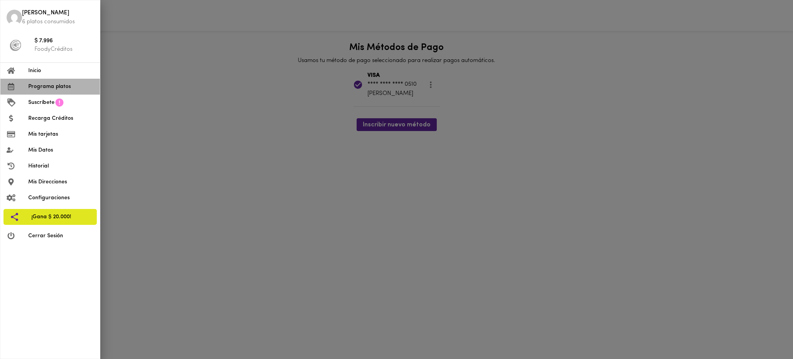  What do you see at coordinates (15, 45) in the screenshot?
I see `img: foody-creditos-black.png` at bounding box center [15, 45].